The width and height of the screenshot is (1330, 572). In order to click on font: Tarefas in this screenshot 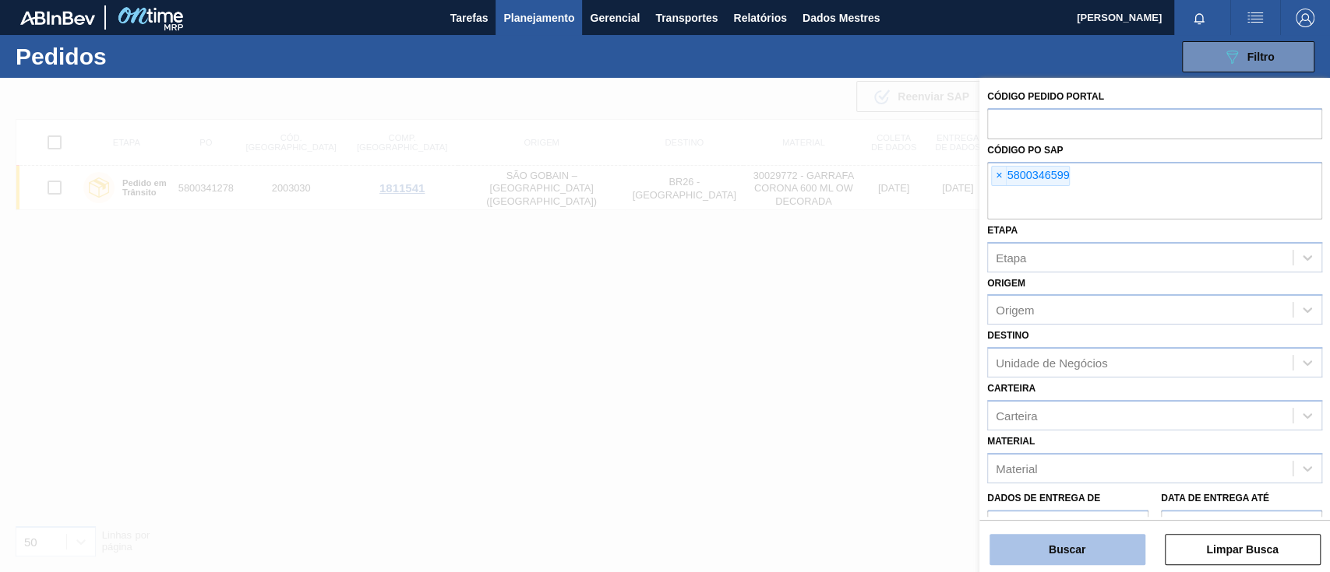, I will do `click(469, 18)`.